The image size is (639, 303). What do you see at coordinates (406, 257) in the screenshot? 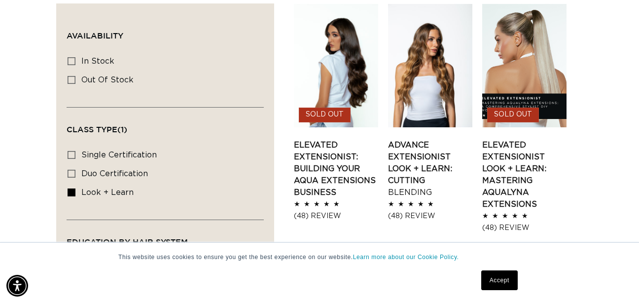
I see `a: Learn more about our Cookie Policy.` at bounding box center [406, 257].